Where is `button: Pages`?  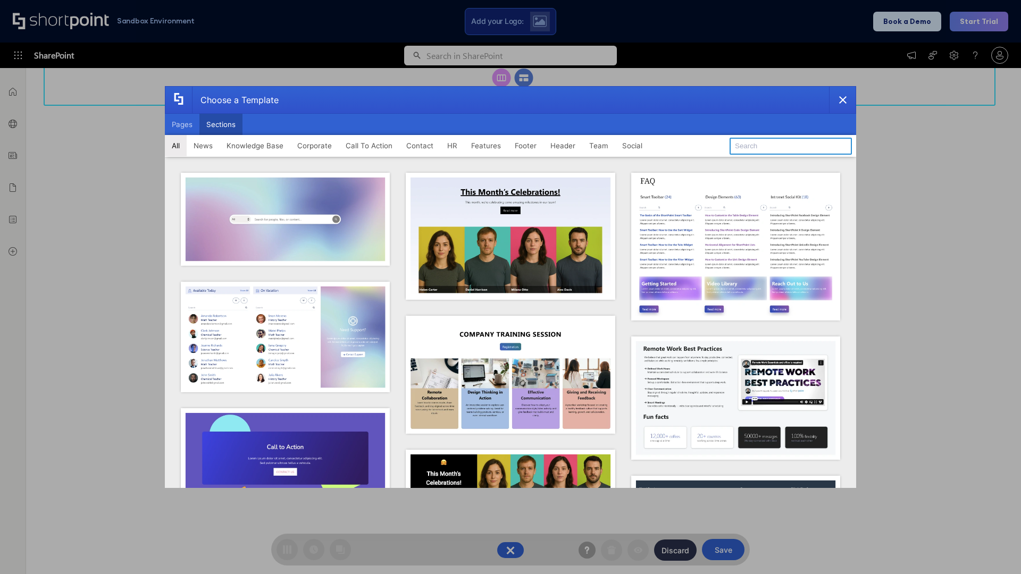 button: Pages is located at coordinates (182, 124).